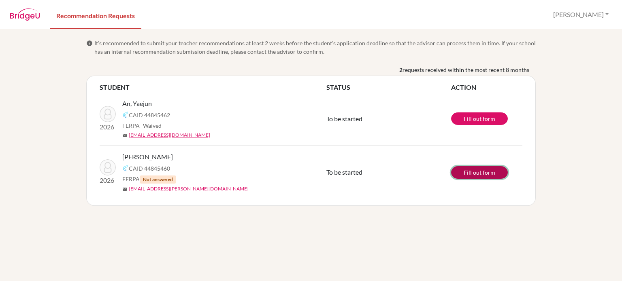 The image size is (622, 281). Describe the element at coordinates (108, 114) in the screenshot. I see `img: An, Yaejun` at that location.